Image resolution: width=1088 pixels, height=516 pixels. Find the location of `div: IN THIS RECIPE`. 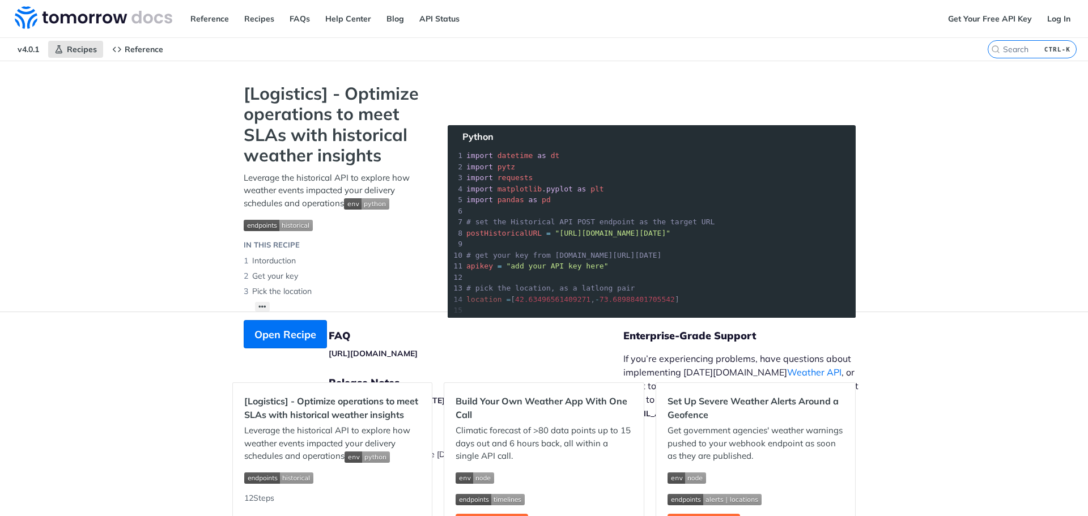

div: IN THIS RECIPE is located at coordinates (272, 245).